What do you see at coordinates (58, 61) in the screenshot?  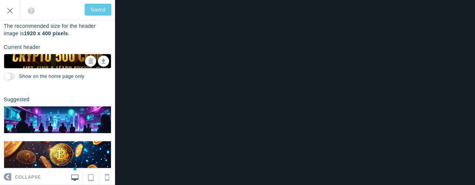 I see `img: C5C.png` at bounding box center [58, 61].